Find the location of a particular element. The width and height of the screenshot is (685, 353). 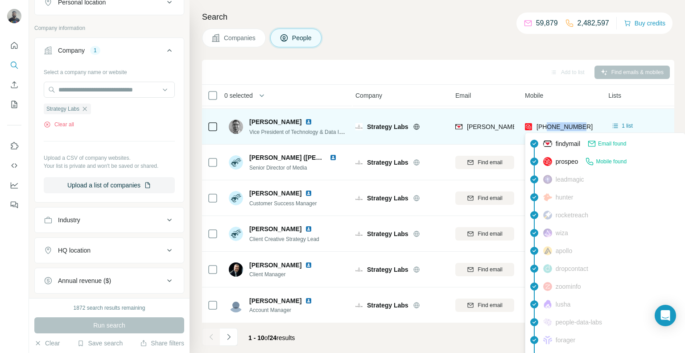

span: 24 is located at coordinates (273, 337).